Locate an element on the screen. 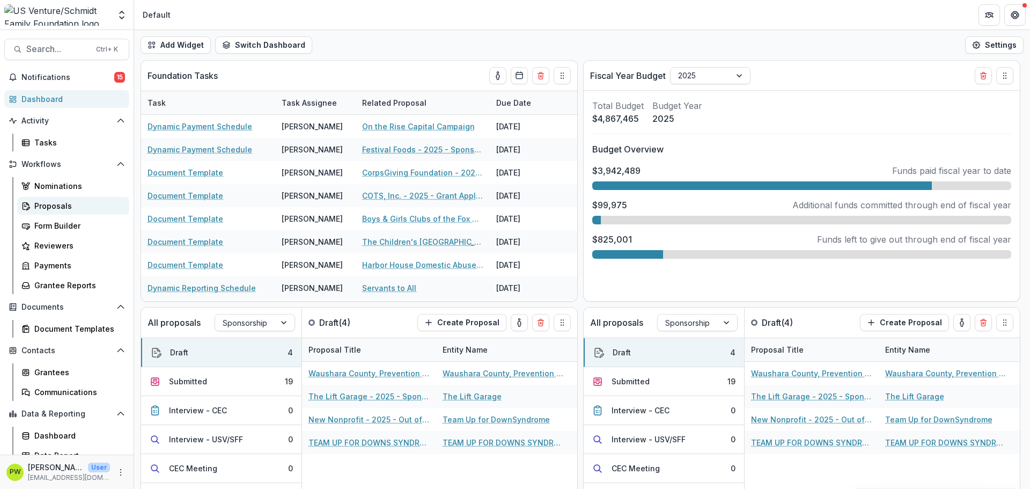 Image resolution: width=1030 pixels, height=489 pixels. a: Dashboard is located at coordinates (73, 435).